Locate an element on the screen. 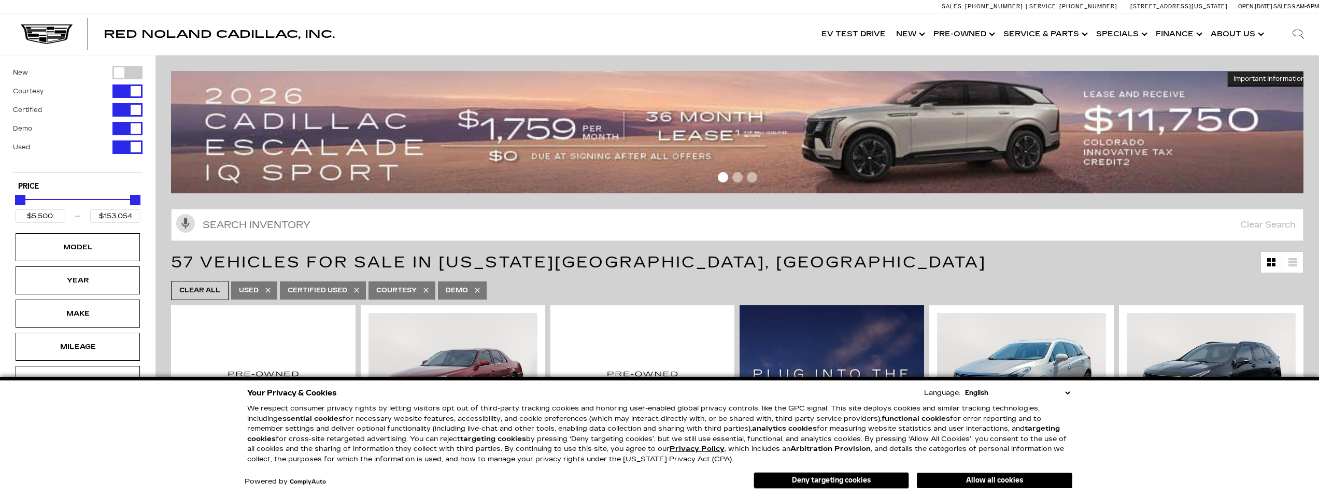 The height and width of the screenshot is (496, 1319). span: Clear All is located at coordinates (200, 290).